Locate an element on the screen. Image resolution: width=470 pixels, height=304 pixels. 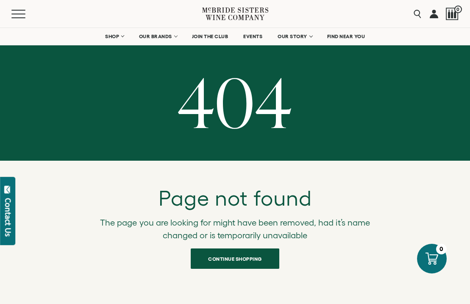
span: Continue shopping is located at coordinates (235, 258).